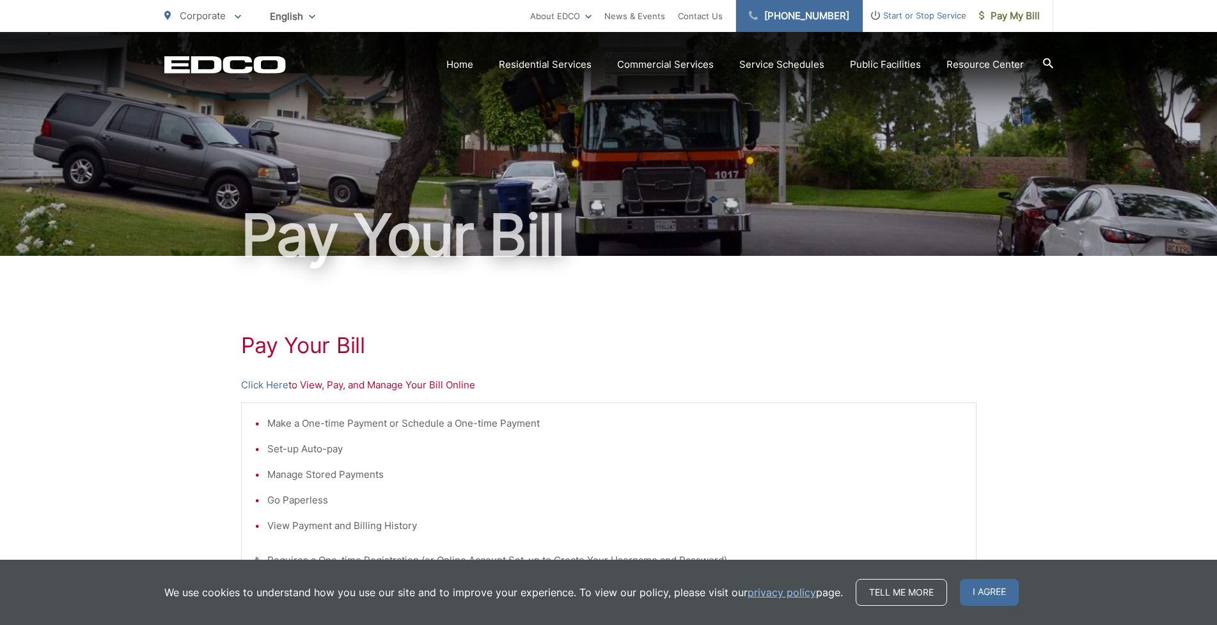 Image resolution: width=1217 pixels, height=625 pixels. I want to click on li: Set-up Auto-pay, so click(615, 449).